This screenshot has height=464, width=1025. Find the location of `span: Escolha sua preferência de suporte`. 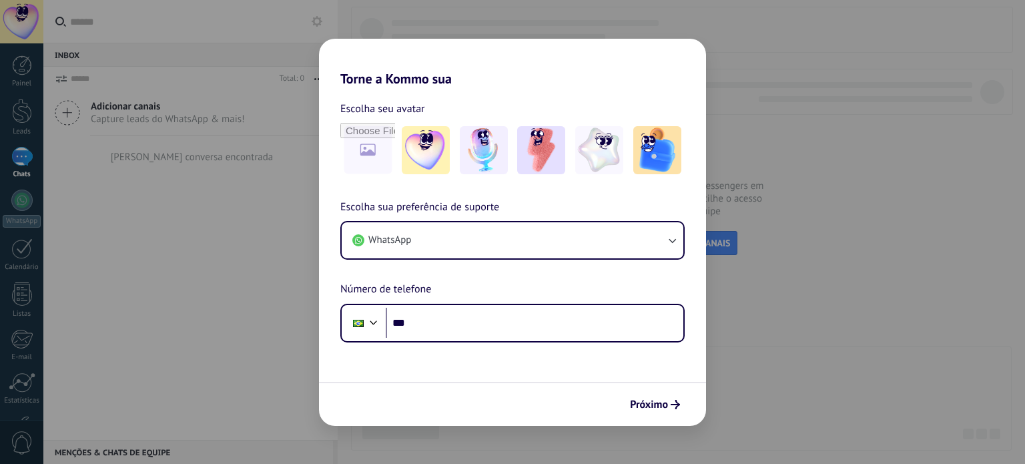

span: Escolha sua preferência de suporte is located at coordinates (420, 208).